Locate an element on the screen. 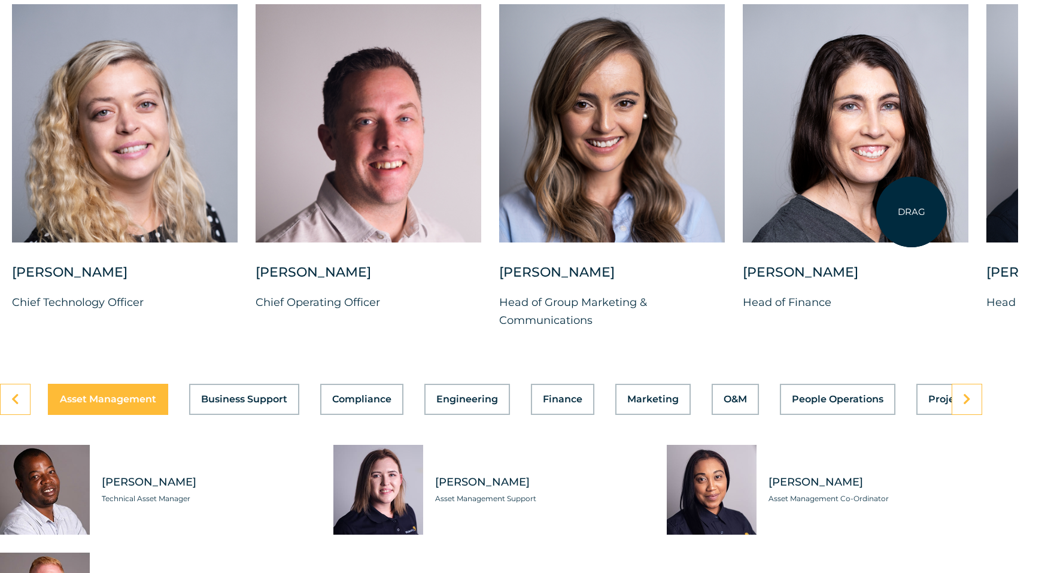 The height and width of the screenshot is (573, 1054). span: Marketing is located at coordinates (653, 399).